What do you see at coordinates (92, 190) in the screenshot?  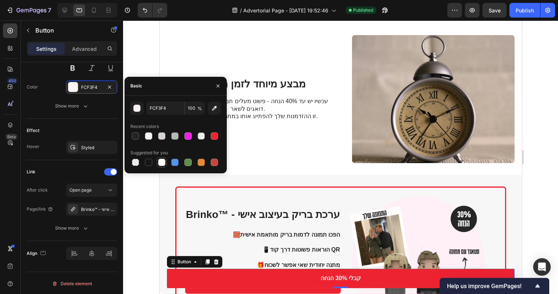 I see `button: Open page` at bounding box center [92, 190].